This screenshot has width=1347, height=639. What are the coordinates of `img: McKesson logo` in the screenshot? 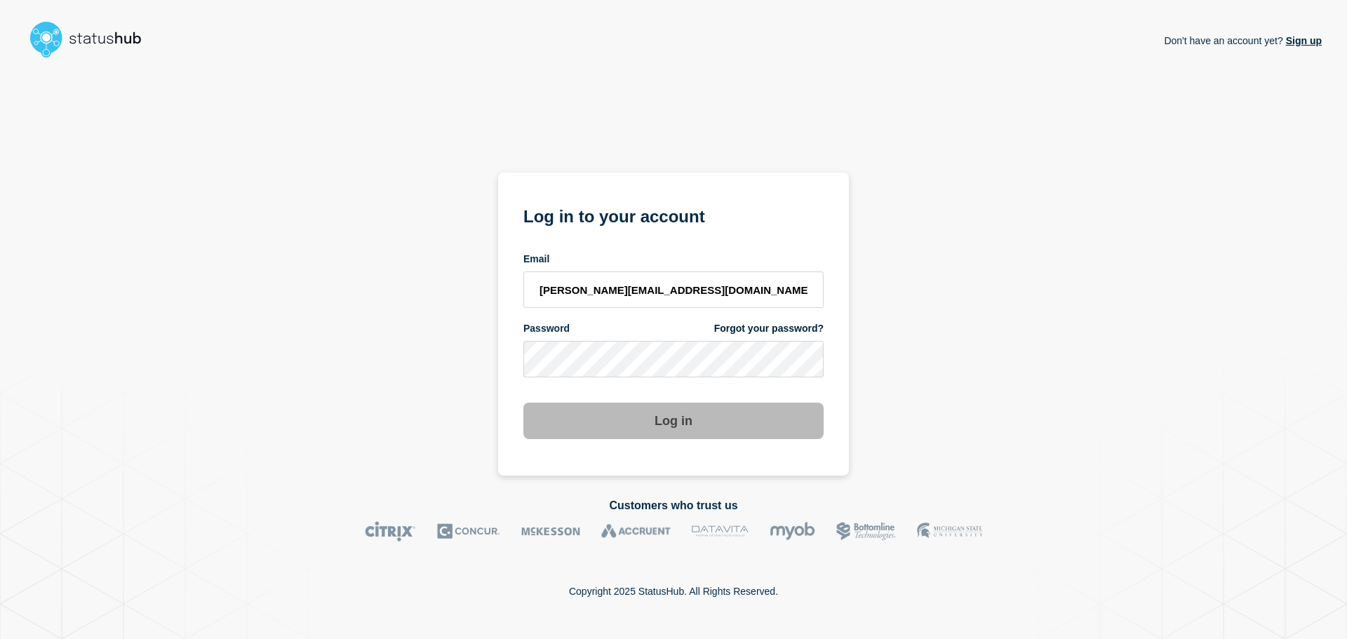 It's located at (551, 531).